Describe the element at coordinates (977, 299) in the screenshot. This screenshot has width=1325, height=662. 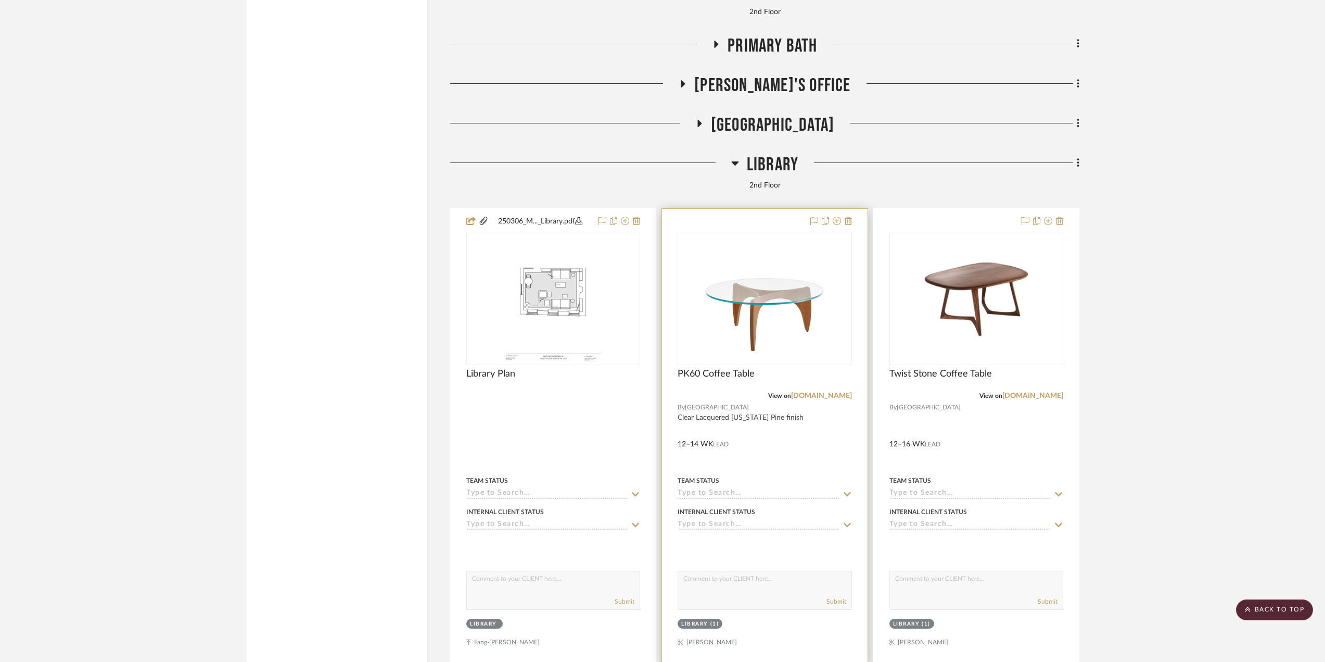
I see `img: Twist Stone Coffee Table` at that location.